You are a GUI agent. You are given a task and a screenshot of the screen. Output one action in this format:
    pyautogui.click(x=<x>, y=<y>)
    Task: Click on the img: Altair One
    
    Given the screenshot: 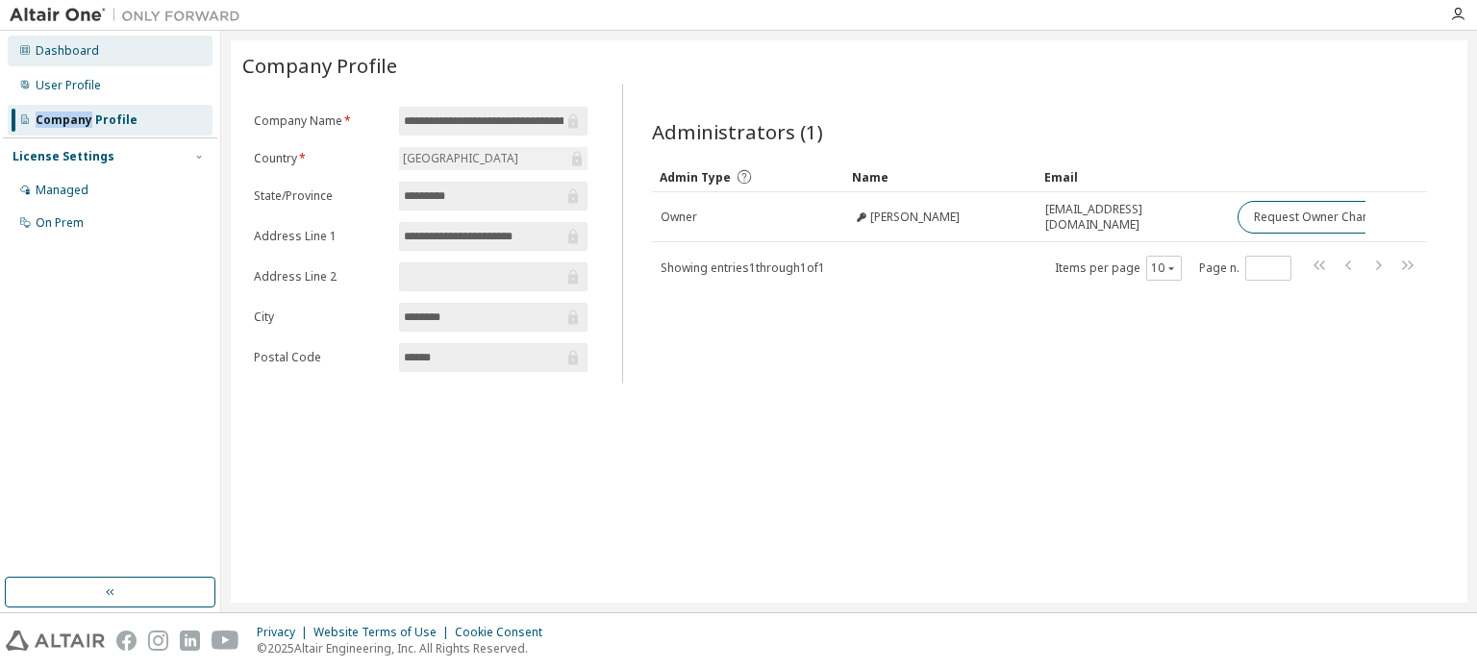 What is the action you would take?
    pyautogui.click(x=130, y=15)
    